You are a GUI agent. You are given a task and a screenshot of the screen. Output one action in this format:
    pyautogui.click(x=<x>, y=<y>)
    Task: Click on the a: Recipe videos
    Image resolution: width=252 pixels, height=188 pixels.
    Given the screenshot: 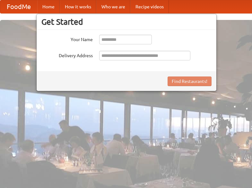 What is the action you would take?
    pyautogui.click(x=149, y=7)
    